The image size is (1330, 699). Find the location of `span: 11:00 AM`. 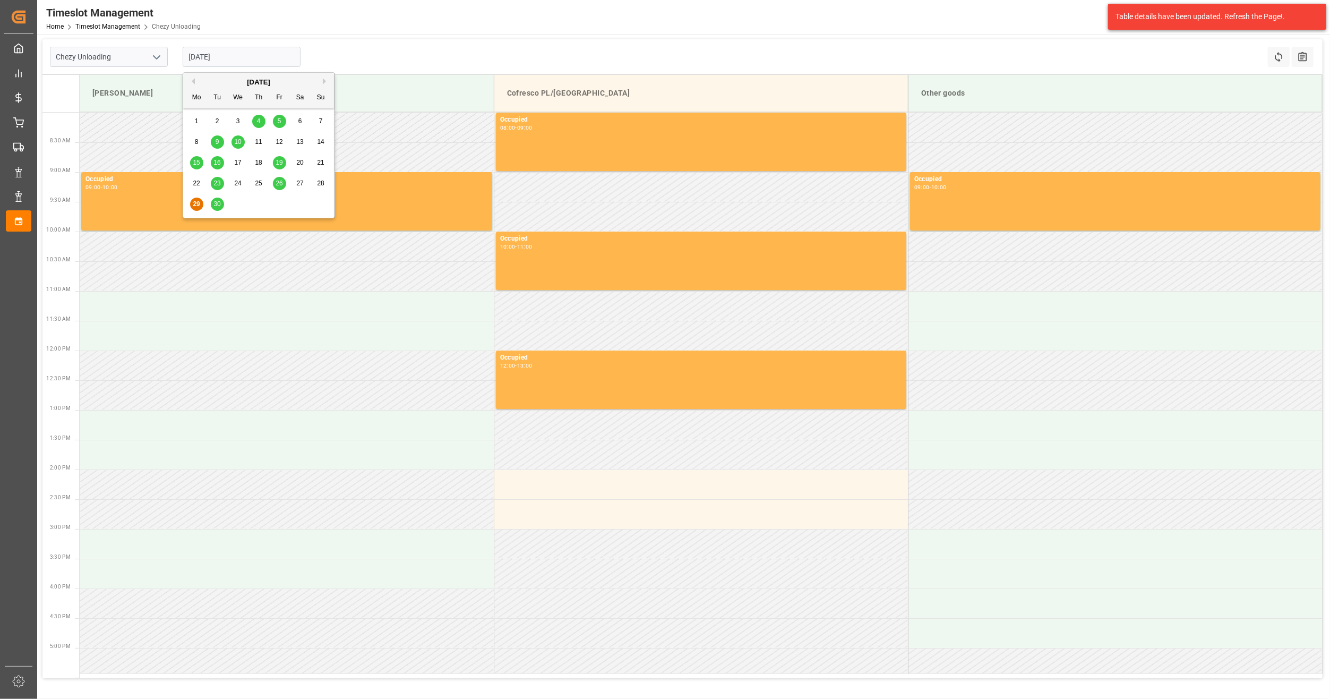

span: 11:00 AM is located at coordinates (58, 289).